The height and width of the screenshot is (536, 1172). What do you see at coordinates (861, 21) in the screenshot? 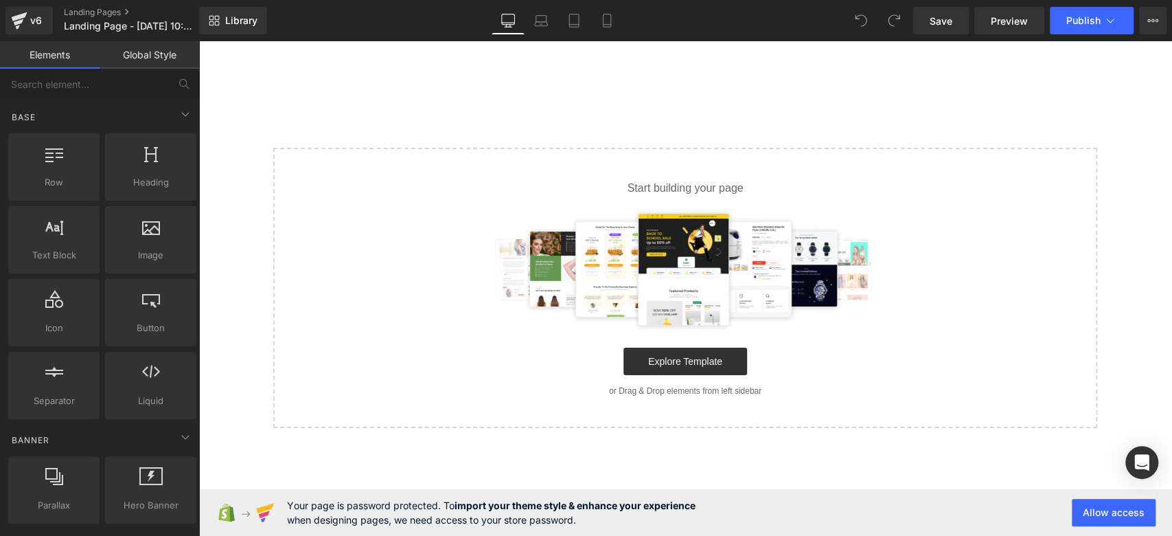
I see `button: Undo` at bounding box center [861, 21].